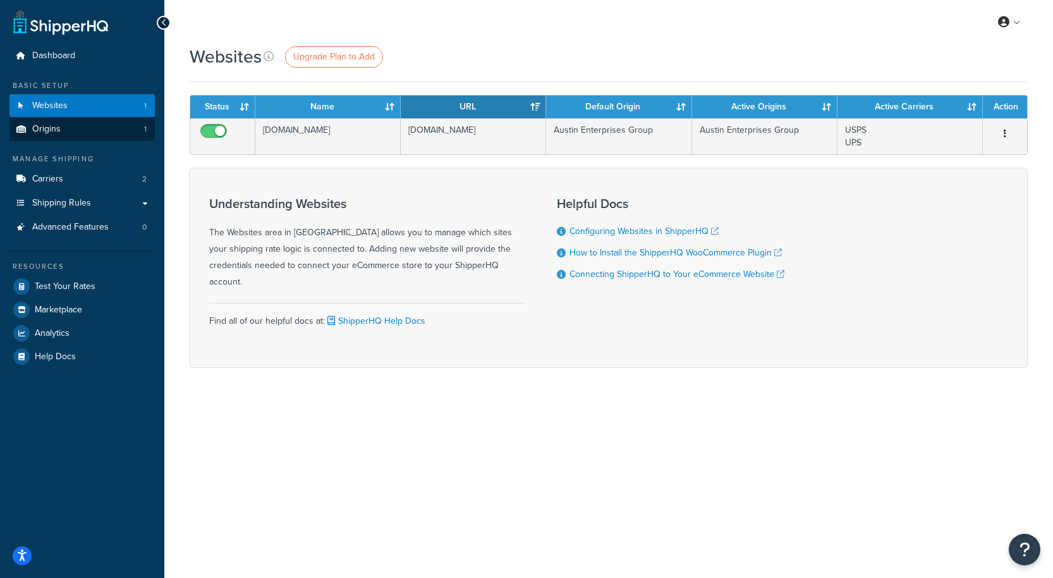 The width and height of the screenshot is (1053, 578). I want to click on h3: Helpful Docs, so click(671, 204).